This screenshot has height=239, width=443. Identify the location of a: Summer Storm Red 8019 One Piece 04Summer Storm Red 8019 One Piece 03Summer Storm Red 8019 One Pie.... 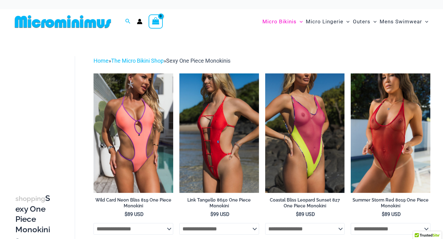
(390, 133).